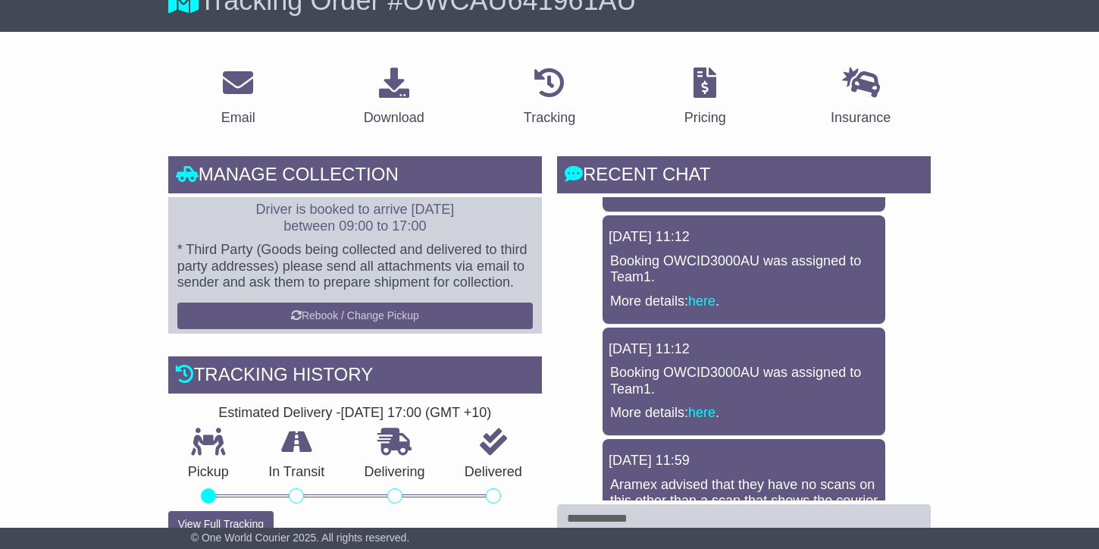  What do you see at coordinates (493, 472) in the screenshot?
I see `p: Delivered` at bounding box center [493, 472].